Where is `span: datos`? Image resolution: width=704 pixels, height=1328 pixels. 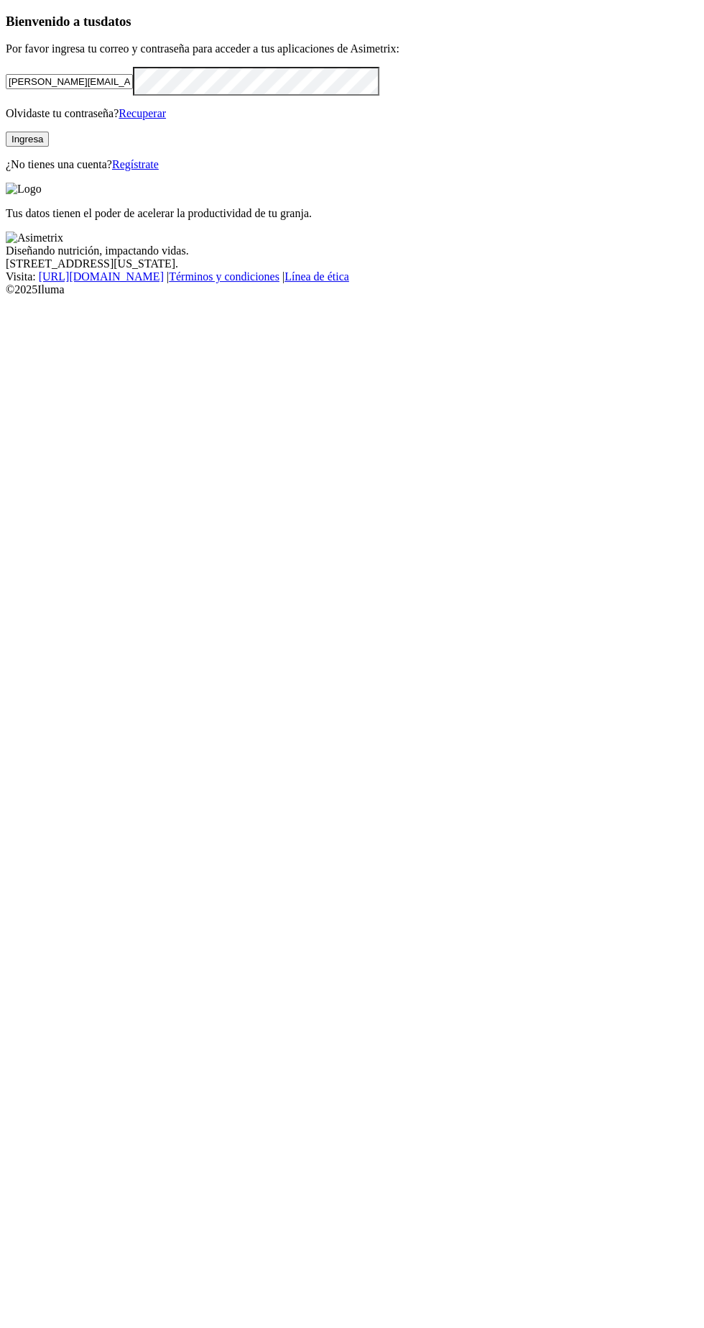
span: datos is located at coordinates (116, 21).